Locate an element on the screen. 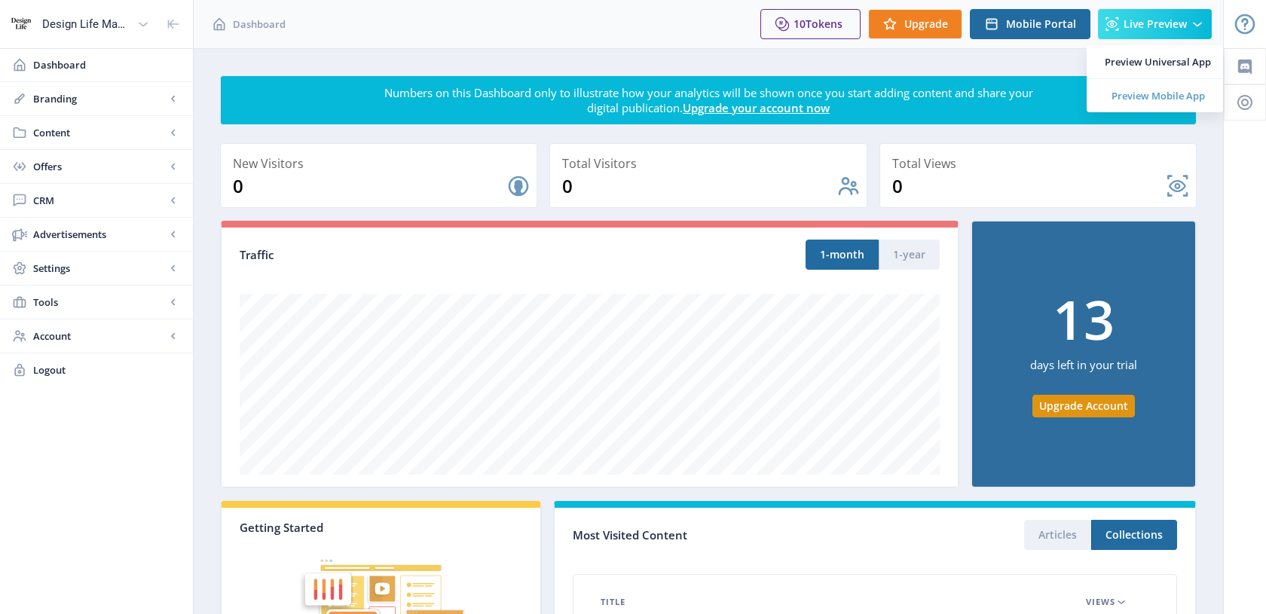  div: Total Views is located at coordinates (1040, 163).